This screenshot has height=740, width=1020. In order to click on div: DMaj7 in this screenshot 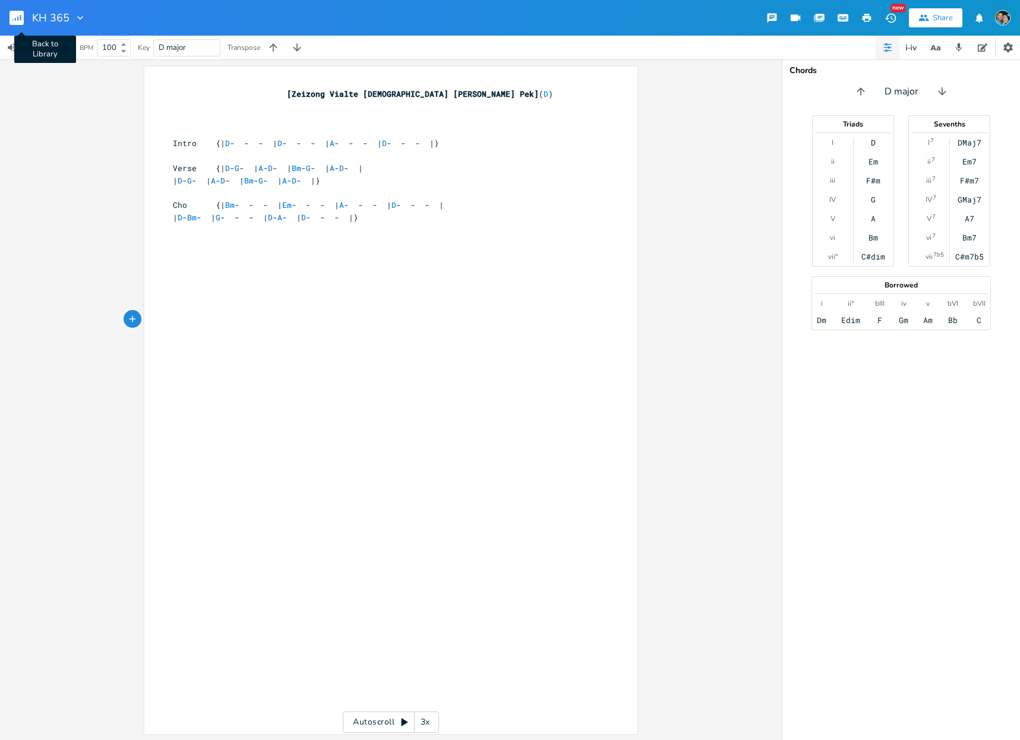, I will do `click(969, 143)`.